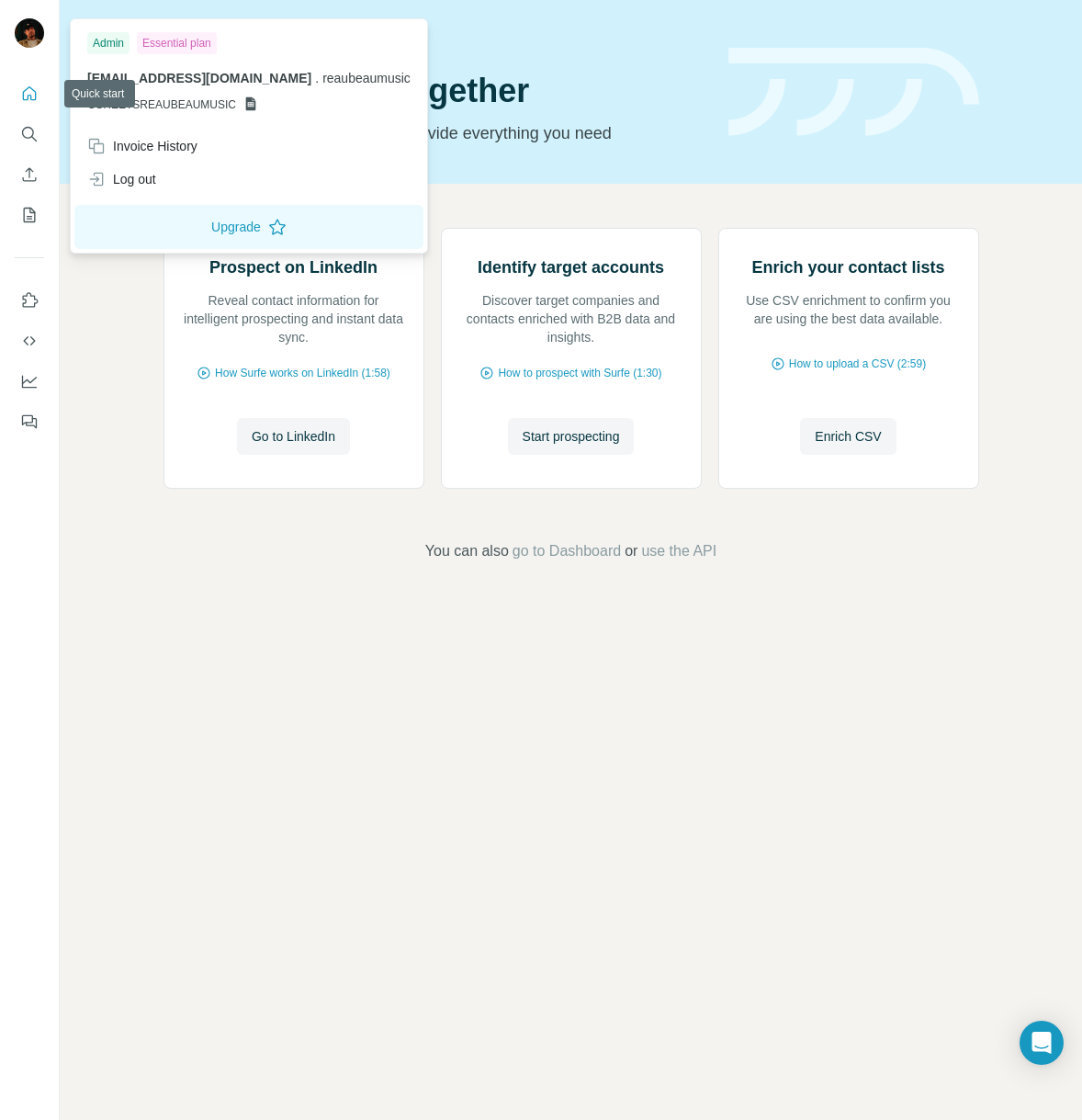 The height and width of the screenshot is (1120, 1082). Describe the element at coordinates (29, 422) in the screenshot. I see `button: Feedback` at that location.